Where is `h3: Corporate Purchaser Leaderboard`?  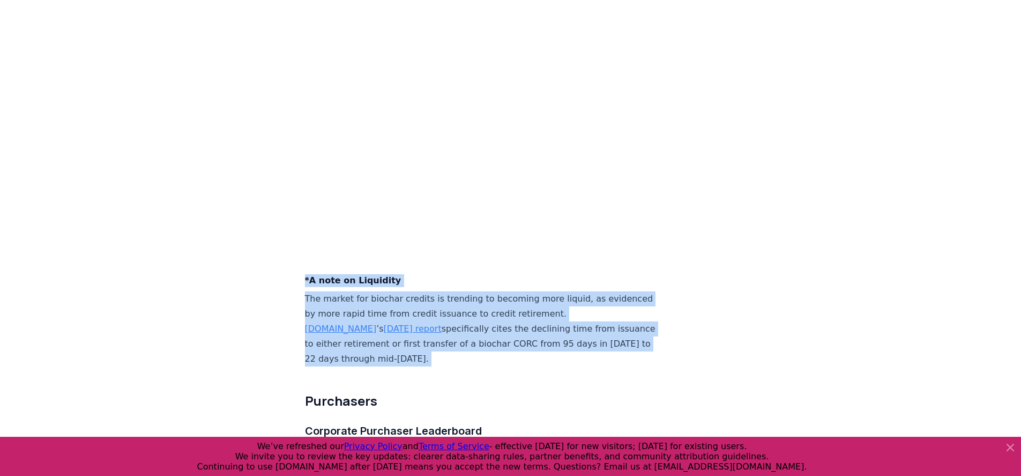 h3: Corporate Purchaser Leaderboard is located at coordinates (482, 430).